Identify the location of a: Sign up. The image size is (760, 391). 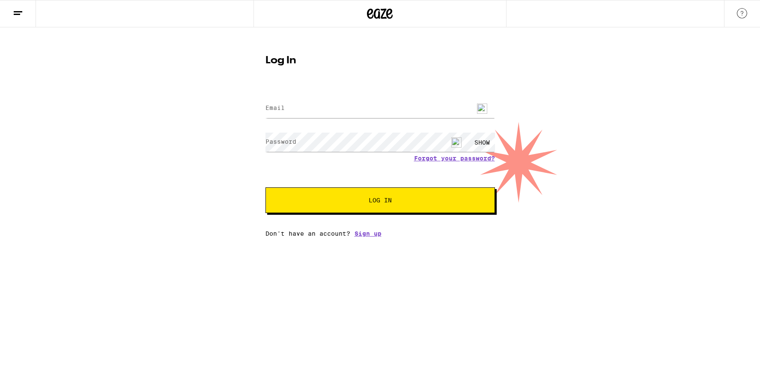
(368, 234).